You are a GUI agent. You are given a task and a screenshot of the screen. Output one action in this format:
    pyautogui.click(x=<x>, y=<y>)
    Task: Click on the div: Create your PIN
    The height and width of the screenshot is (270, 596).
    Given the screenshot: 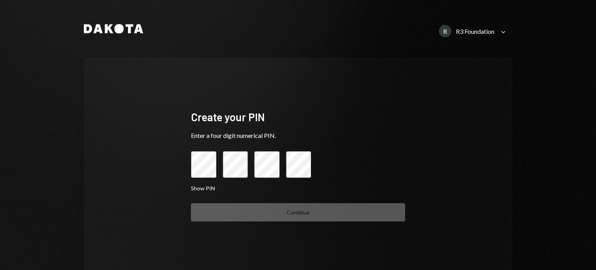 What is the action you would take?
    pyautogui.click(x=298, y=117)
    